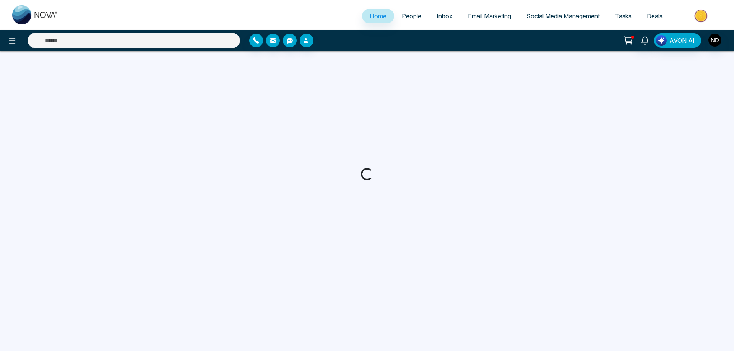 The height and width of the screenshot is (351, 734). What do you see at coordinates (378, 16) in the screenshot?
I see `span: Home` at bounding box center [378, 16].